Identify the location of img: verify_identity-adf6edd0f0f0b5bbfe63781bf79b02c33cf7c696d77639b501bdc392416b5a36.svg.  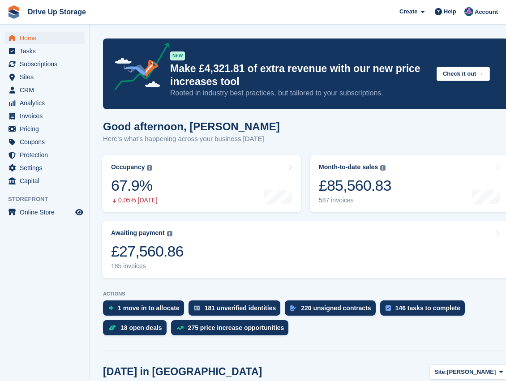
(197, 308).